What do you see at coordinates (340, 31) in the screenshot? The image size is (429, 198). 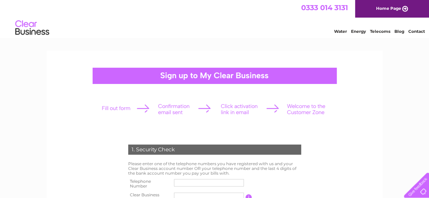 I see `a: Water` at bounding box center [340, 31].